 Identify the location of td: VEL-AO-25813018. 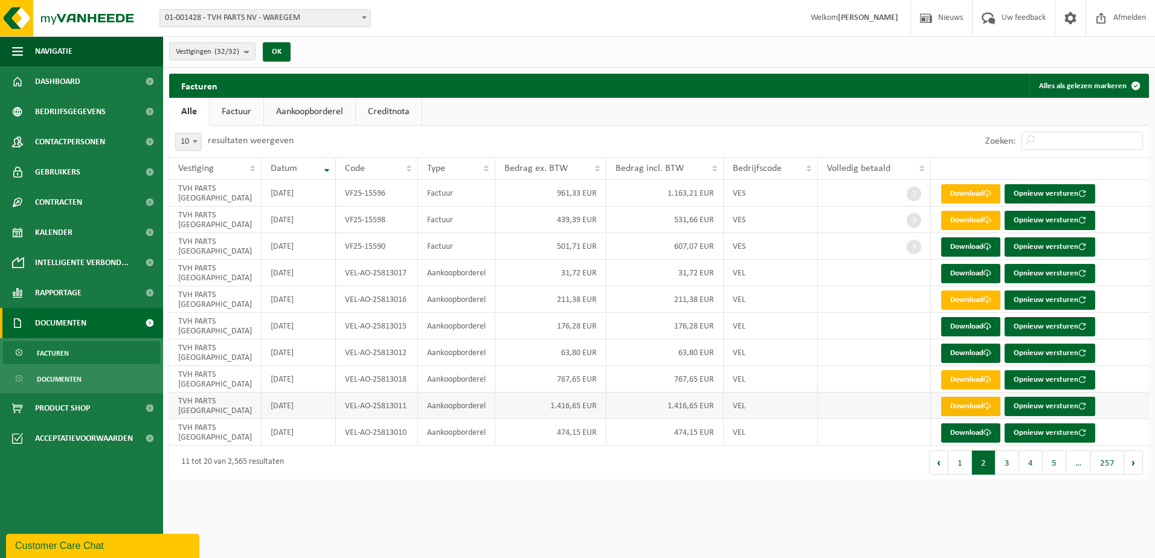
(377, 379).